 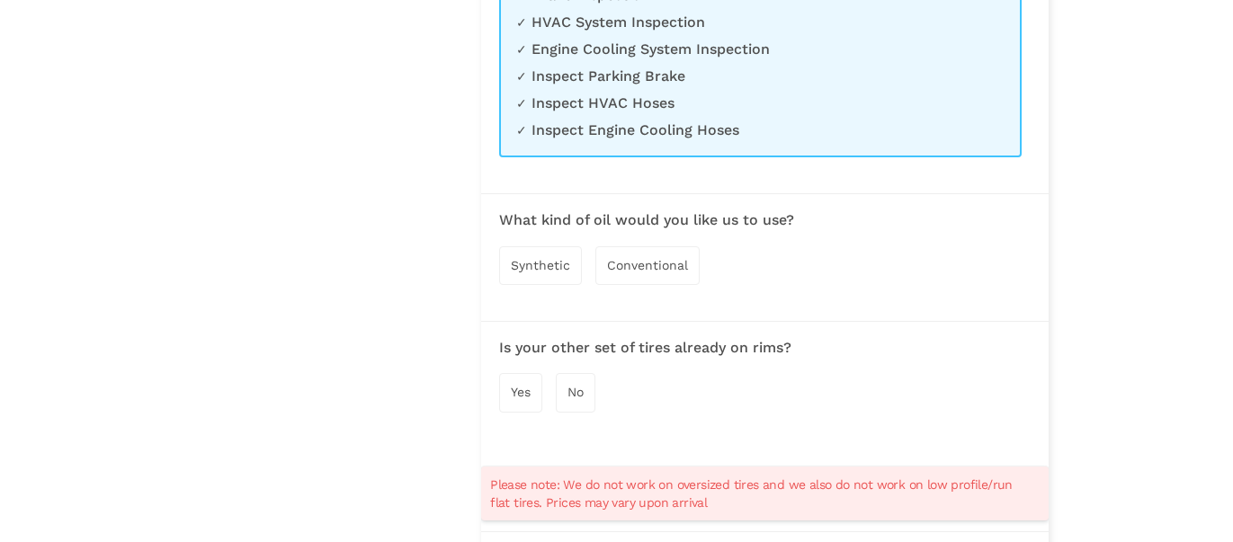 I want to click on span: No, so click(x=576, y=392).